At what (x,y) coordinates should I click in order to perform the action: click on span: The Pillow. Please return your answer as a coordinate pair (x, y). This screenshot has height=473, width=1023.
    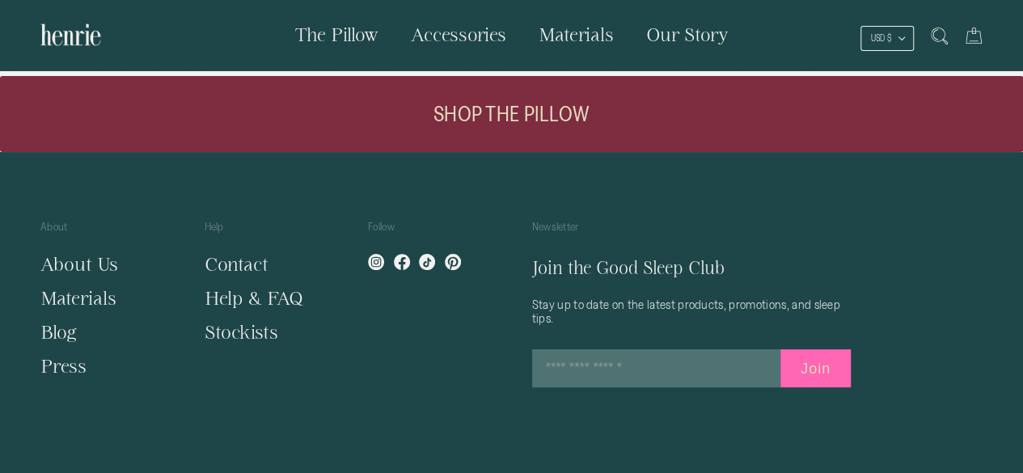
    Looking at the image, I should click on (336, 34).